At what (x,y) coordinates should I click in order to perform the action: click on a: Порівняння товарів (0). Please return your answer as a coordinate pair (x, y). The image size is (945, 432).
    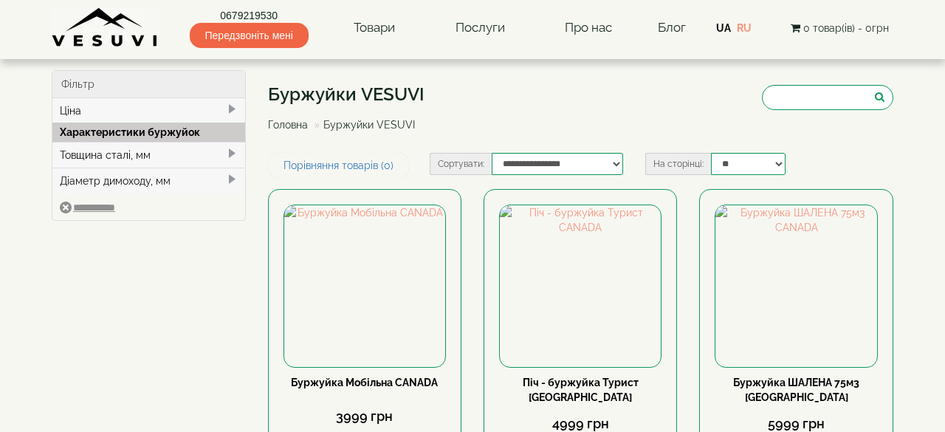
    Looking at the image, I should click on (338, 165).